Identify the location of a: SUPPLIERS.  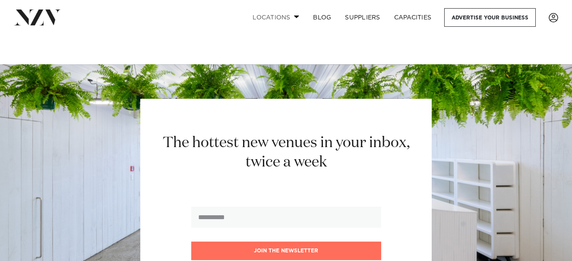
(362, 17).